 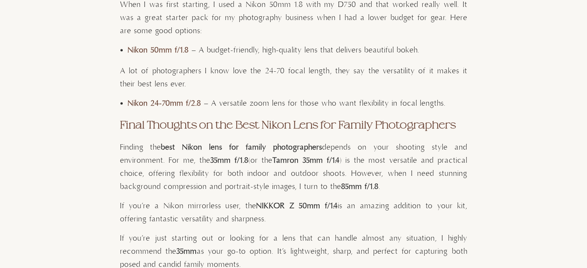 I want to click on p: A lot of photographers I know love the 24-70 focal length, they say the versatility of it makes i..., so click(x=293, y=78).